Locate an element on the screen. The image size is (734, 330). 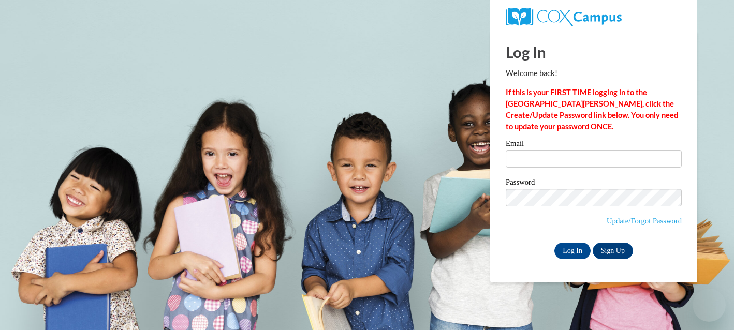
p: Welcome back! is located at coordinates (593, 73).